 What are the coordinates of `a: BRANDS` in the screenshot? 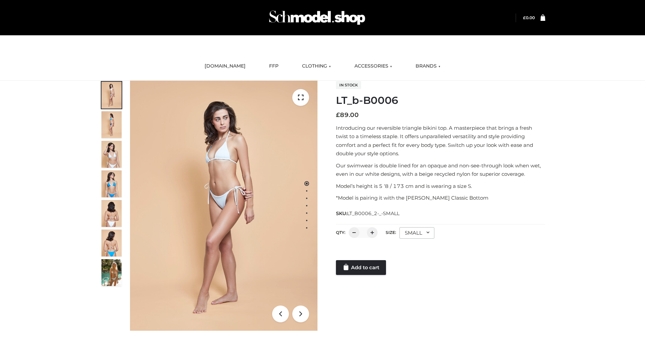 It's located at (428, 66).